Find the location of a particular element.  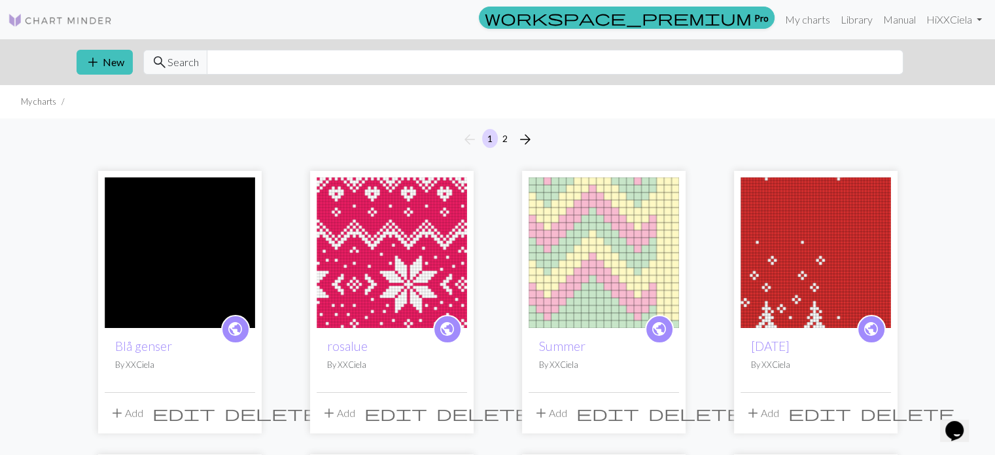

li: My charts is located at coordinates (39, 101).